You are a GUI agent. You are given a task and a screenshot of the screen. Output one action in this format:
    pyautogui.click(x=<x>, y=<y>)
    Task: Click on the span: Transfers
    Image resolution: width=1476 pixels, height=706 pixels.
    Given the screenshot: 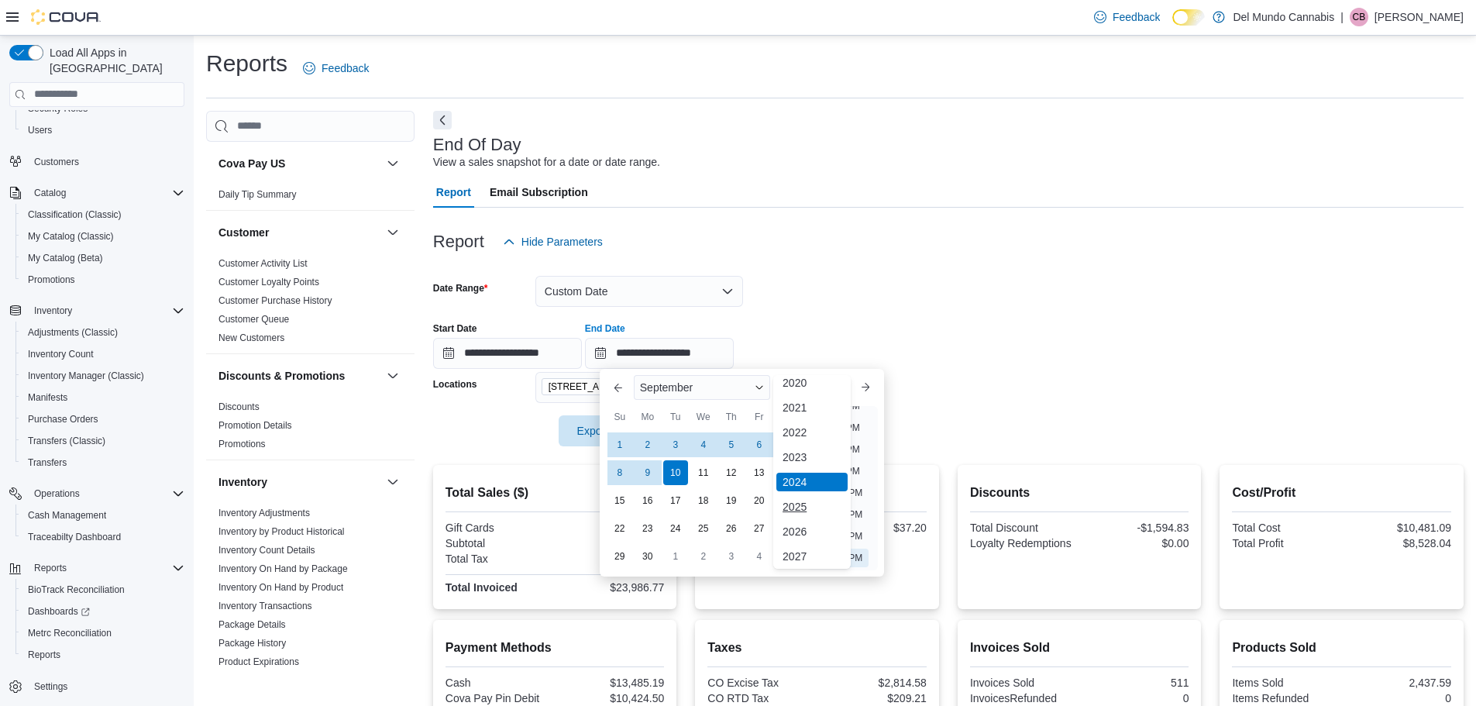 What is the action you would take?
    pyautogui.click(x=103, y=463)
    